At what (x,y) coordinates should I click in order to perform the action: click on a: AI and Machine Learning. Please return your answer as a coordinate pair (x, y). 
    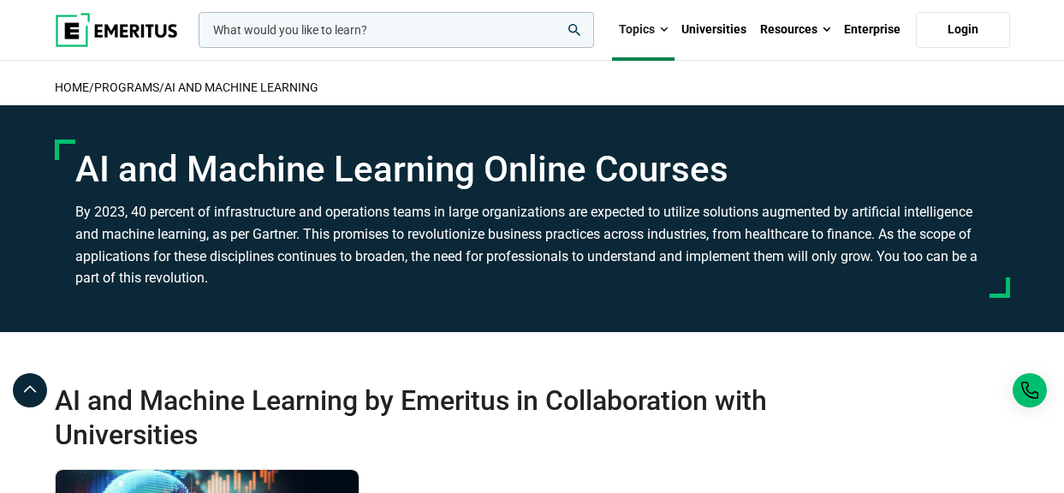
    Looking at the image, I should click on (241, 87).